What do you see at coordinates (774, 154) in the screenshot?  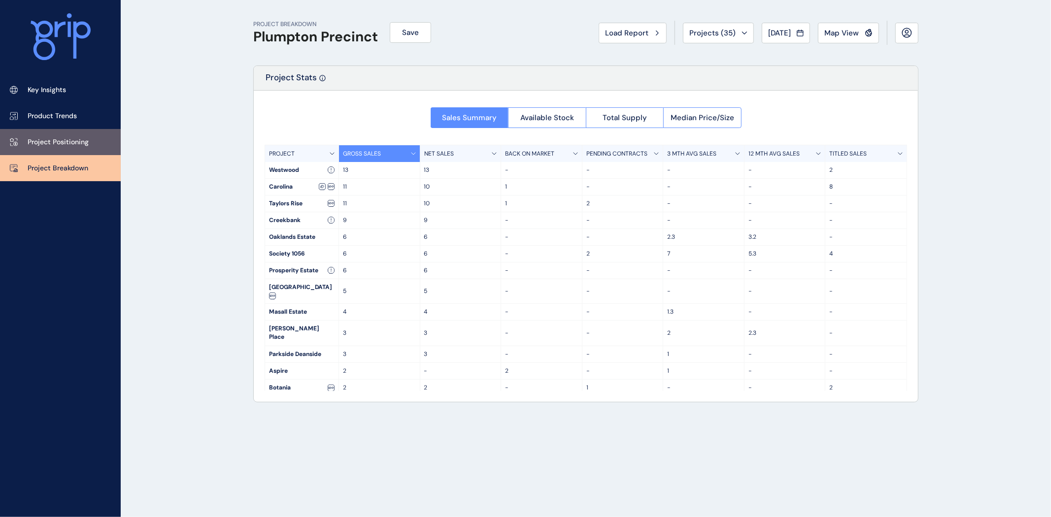 I see `p: 12 MTH AVG SALES` at bounding box center [774, 154].